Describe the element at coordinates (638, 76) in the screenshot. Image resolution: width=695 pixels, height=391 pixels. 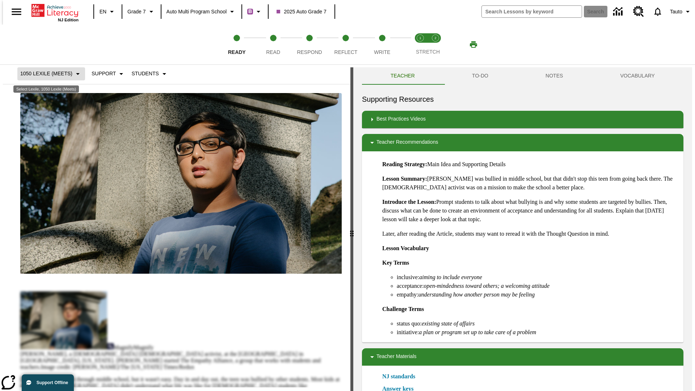
I see `button: VOCABULARY` at that location.